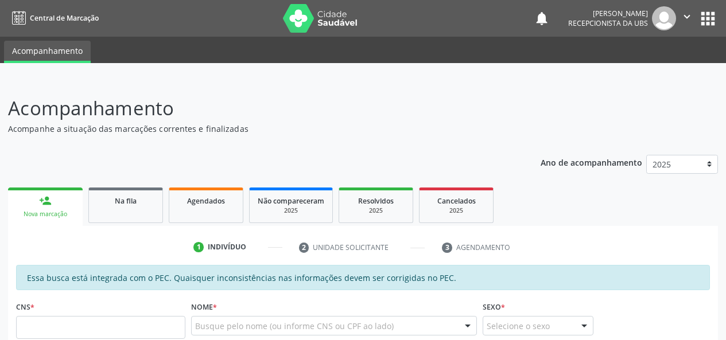  Describe the element at coordinates (64, 18) in the screenshot. I see `span: Central de Marcação` at that location.